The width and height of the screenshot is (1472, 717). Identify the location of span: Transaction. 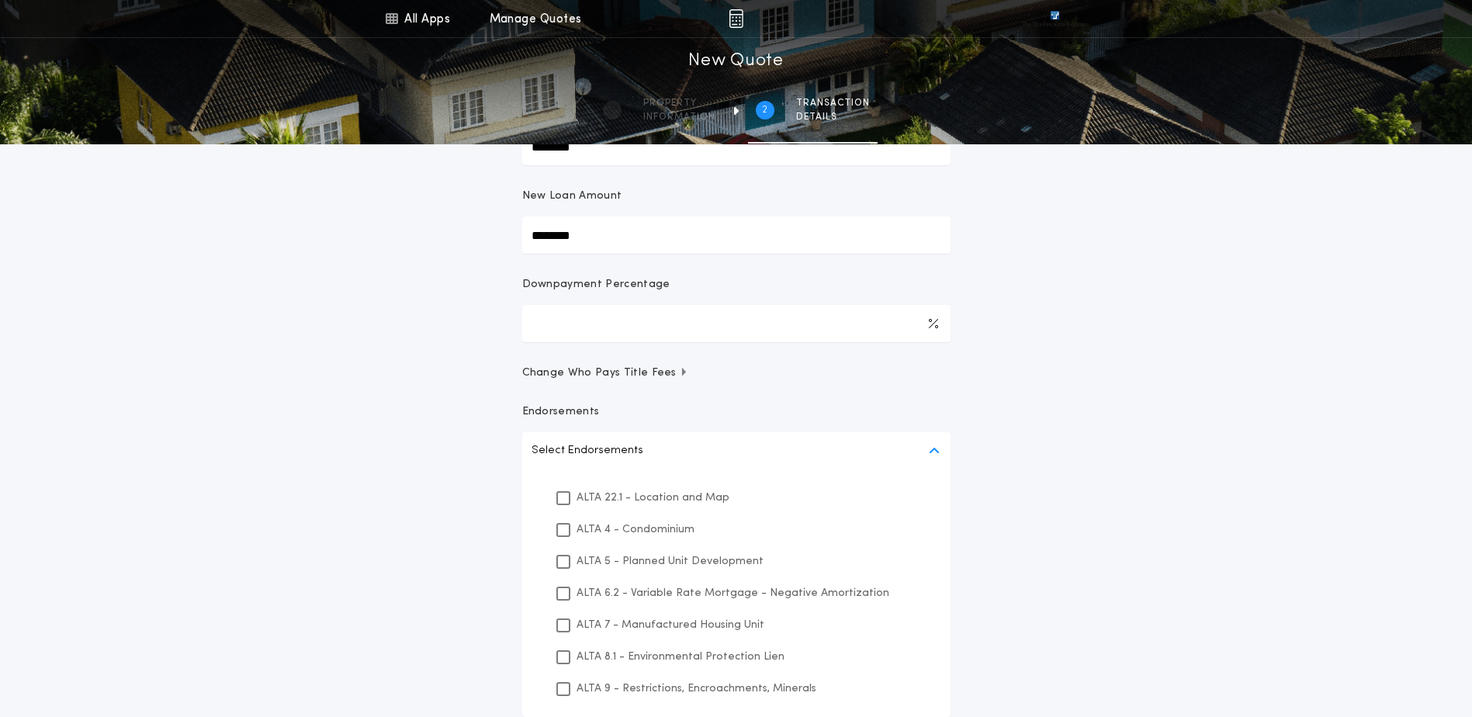
(832, 103).